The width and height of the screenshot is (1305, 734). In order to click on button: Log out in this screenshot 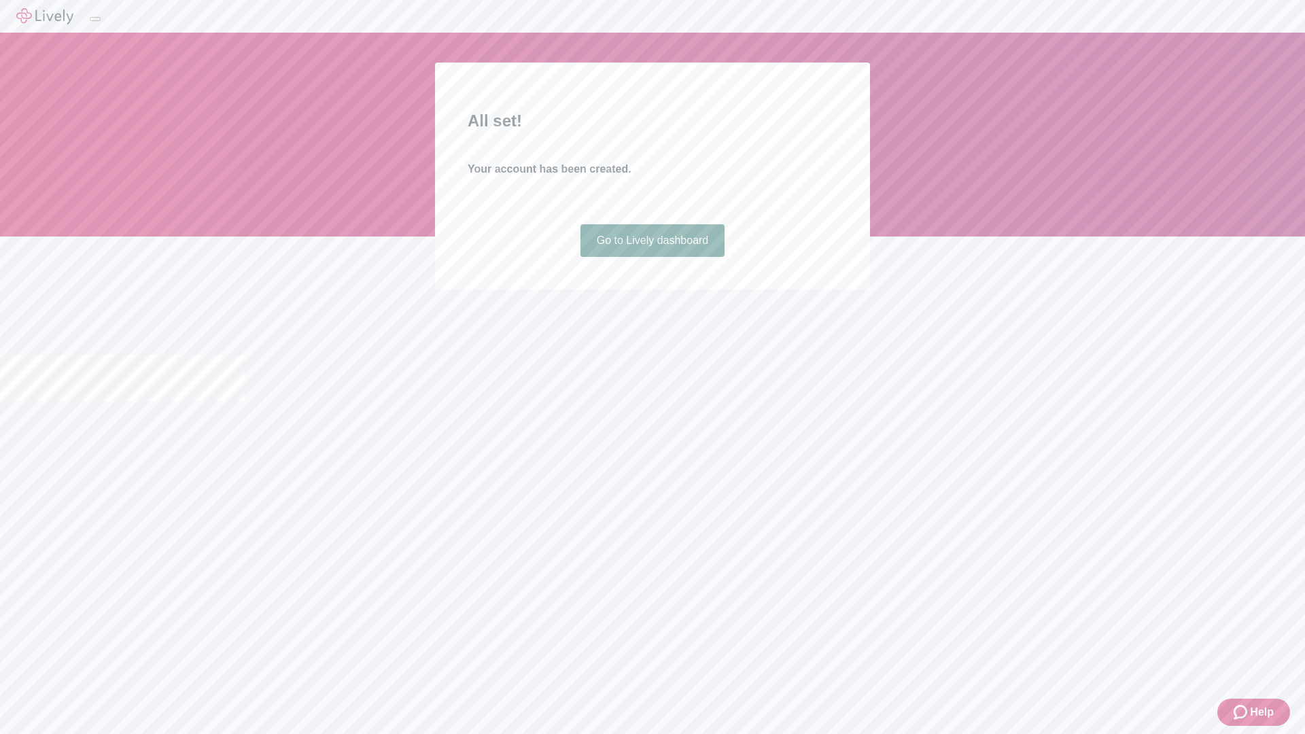, I will do `click(95, 19)`.